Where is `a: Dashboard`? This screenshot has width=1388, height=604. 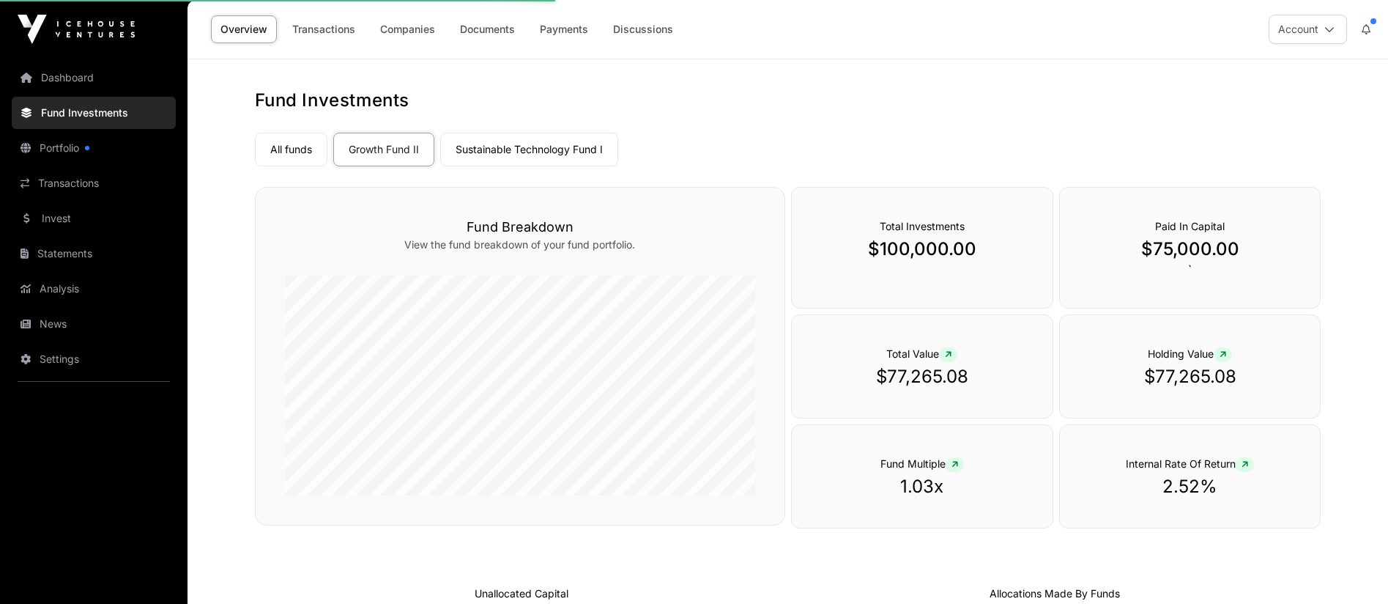
a: Dashboard is located at coordinates (94, 78).